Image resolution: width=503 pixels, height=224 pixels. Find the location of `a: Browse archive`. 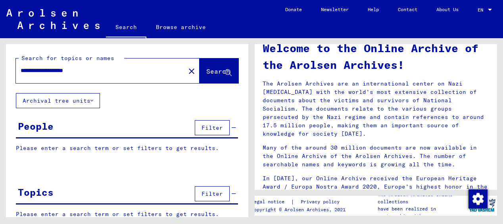

a: Browse archive is located at coordinates (181, 27).